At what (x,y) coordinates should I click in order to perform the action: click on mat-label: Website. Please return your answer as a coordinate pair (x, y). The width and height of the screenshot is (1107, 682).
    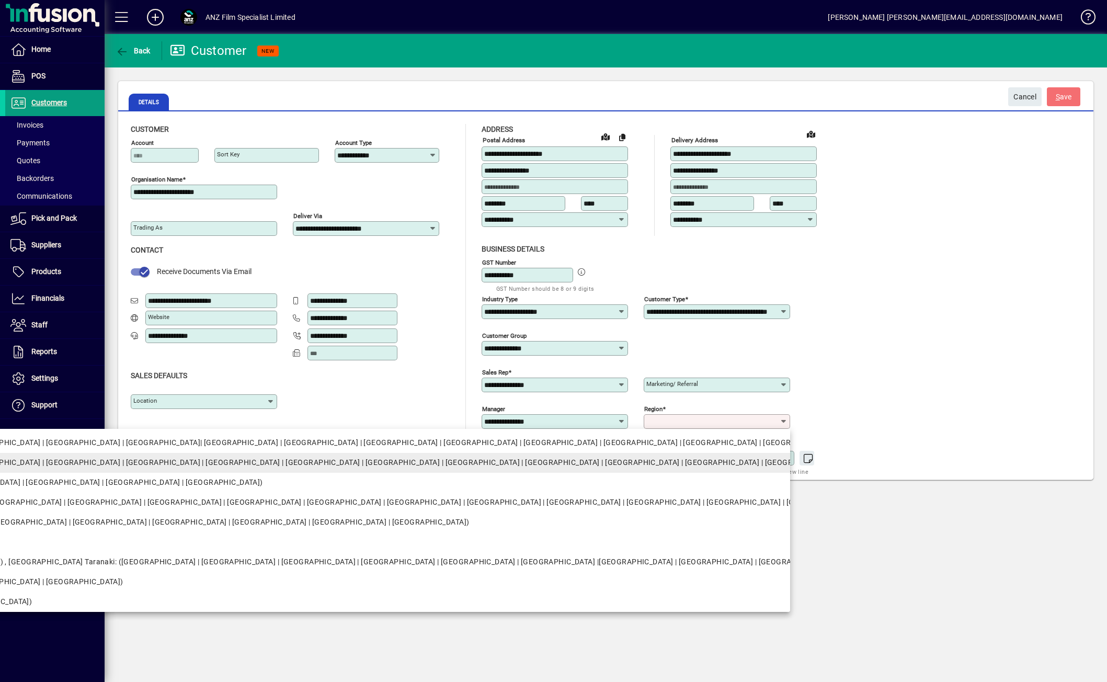
    Looking at the image, I should click on (158, 317).